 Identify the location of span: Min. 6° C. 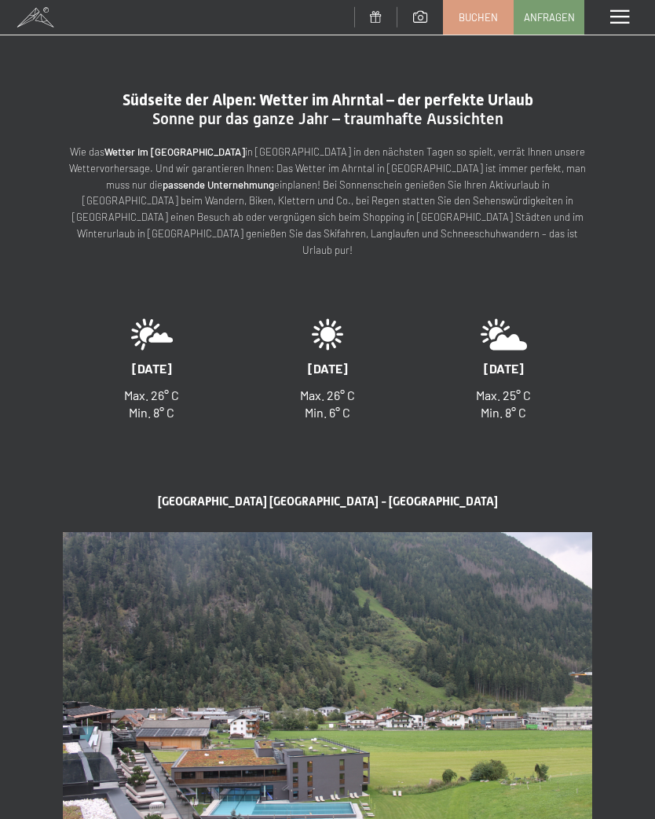
(328, 412).